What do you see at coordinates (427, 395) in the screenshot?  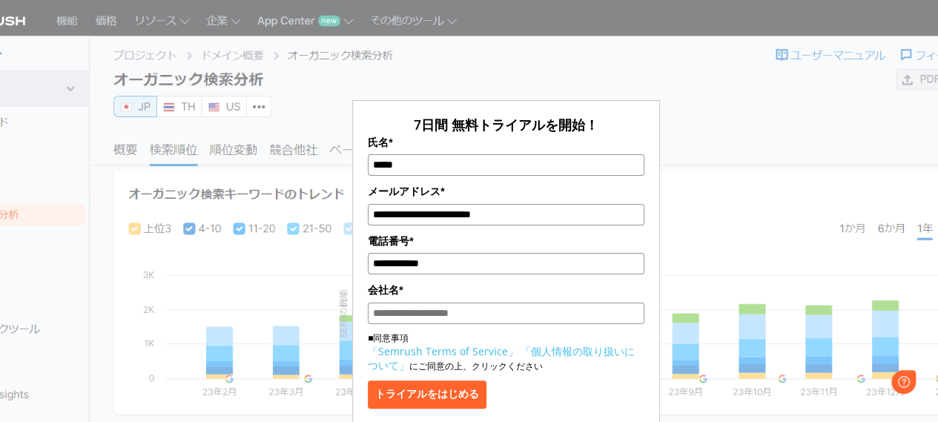 I see `button: トライアルをはじめる` at bounding box center [427, 395].